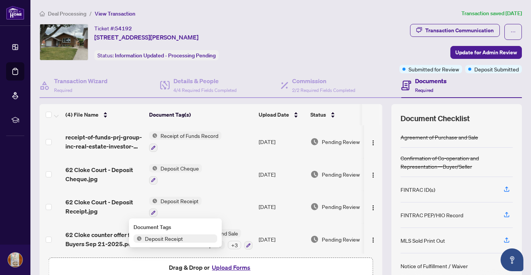 The height and width of the screenshot is (275, 531). Describe the element at coordinates (430, 81) in the screenshot. I see `h4: Documents` at that location.